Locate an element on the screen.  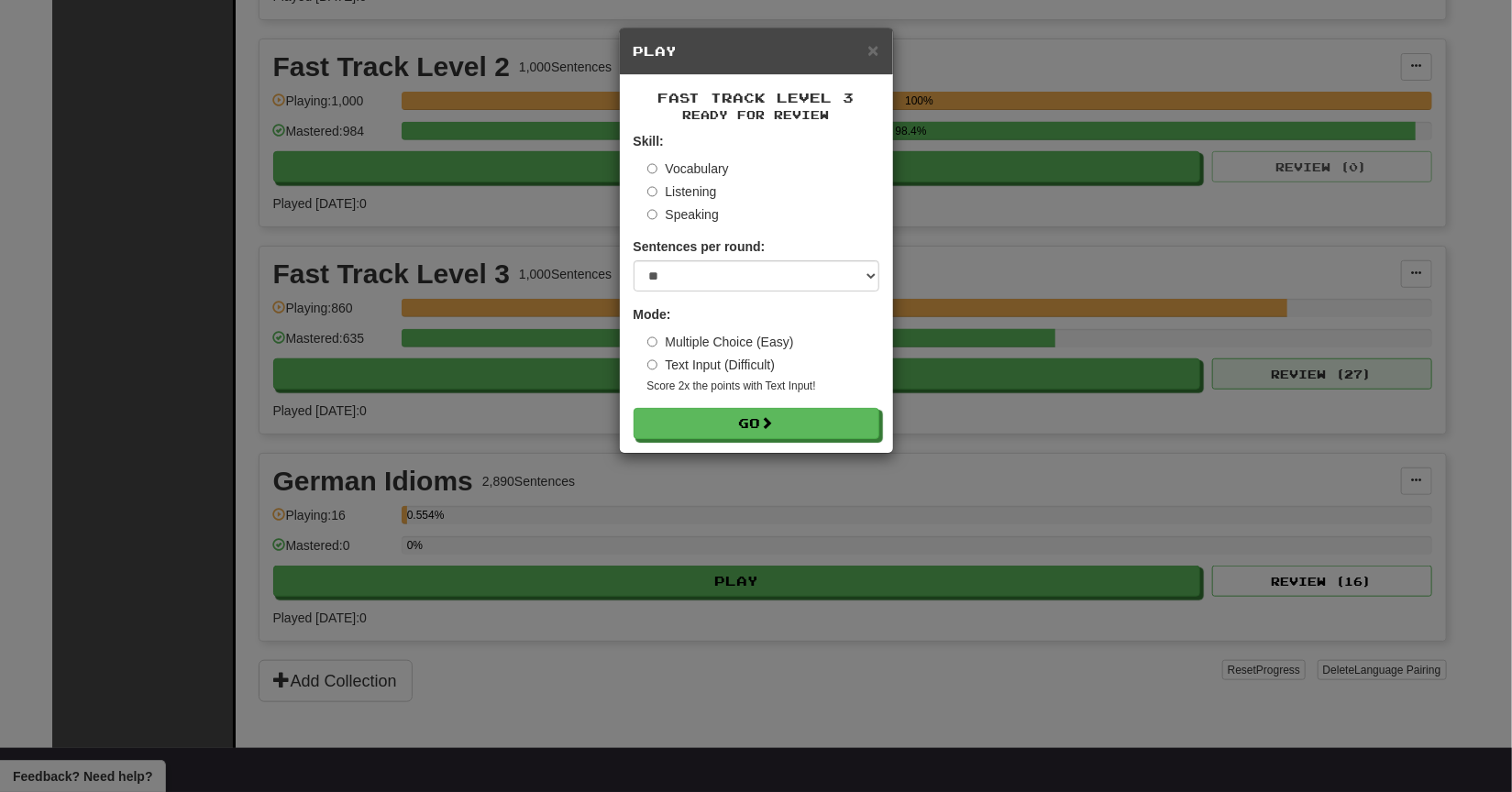
input: Multiple Choice (Easy) is located at coordinates (653, 342).